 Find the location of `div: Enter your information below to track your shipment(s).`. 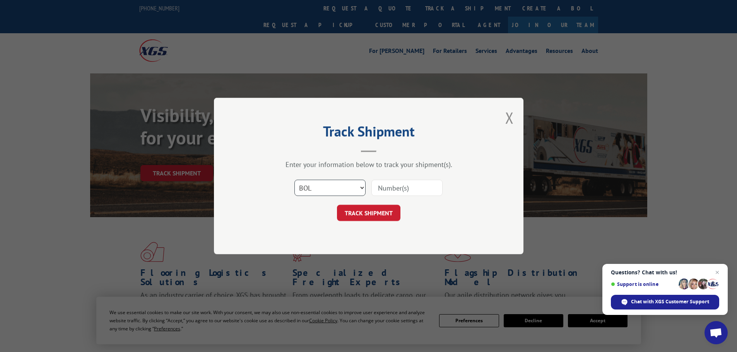

div: Enter your information below to track your shipment(s). is located at coordinates (369, 164).